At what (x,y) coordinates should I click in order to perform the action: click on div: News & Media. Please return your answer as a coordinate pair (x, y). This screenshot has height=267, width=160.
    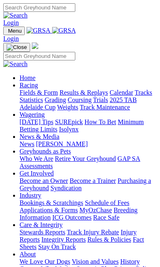
    Looking at the image, I should click on (88, 144).